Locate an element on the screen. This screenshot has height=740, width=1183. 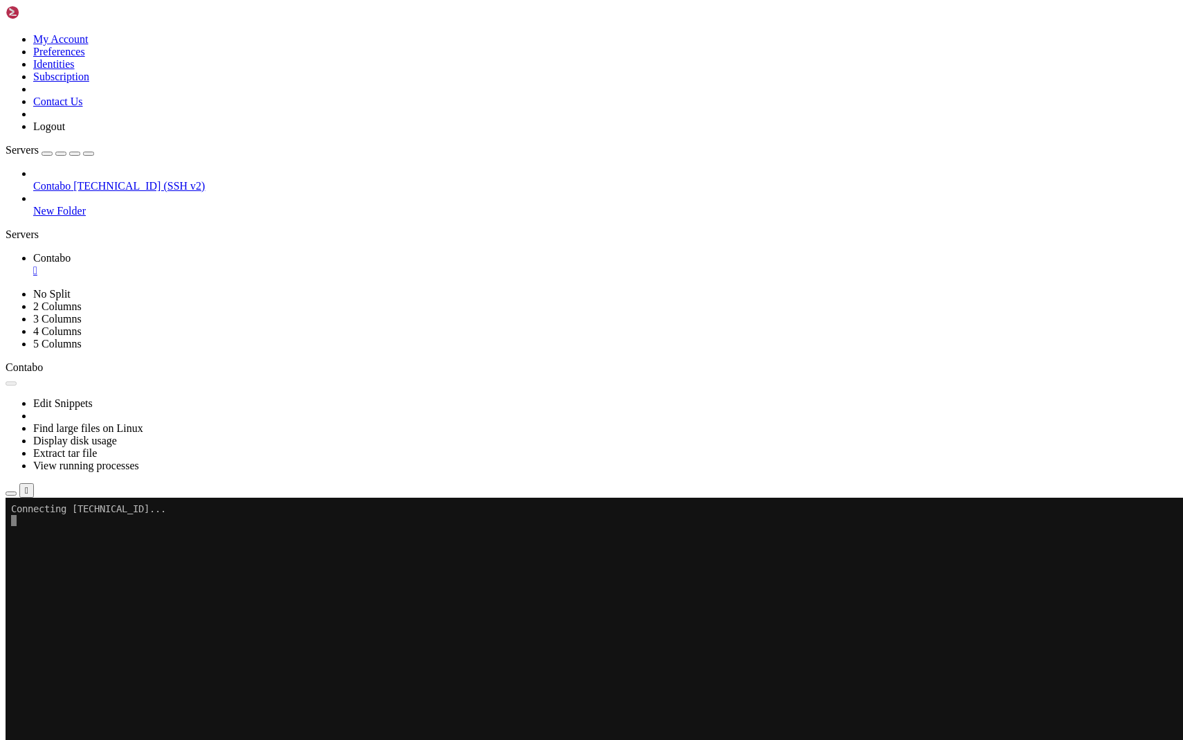
a: No Split is located at coordinates (52, 293).